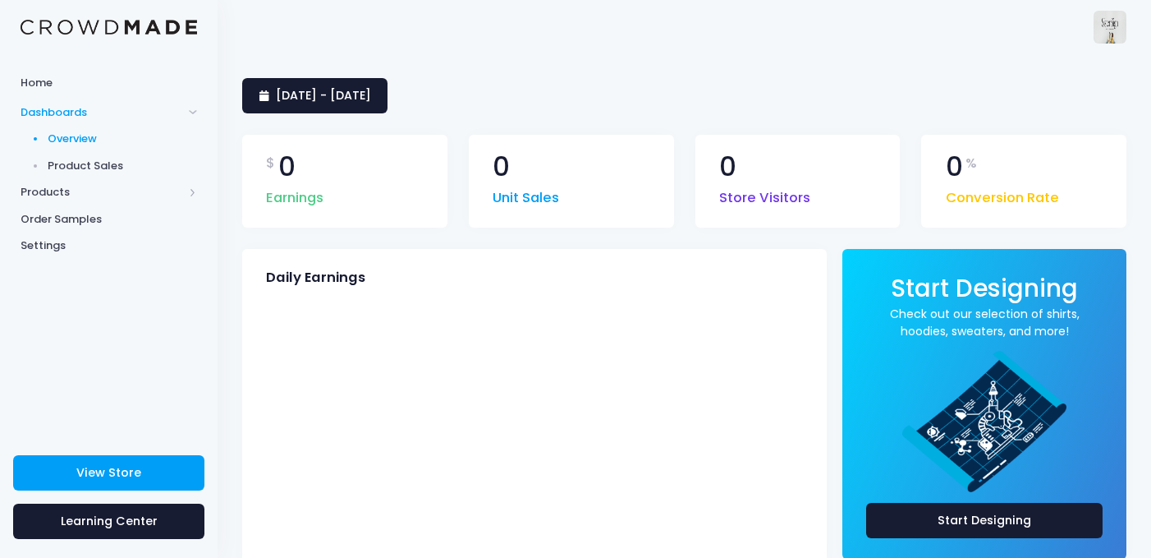 The height and width of the screenshot is (558, 1151). What do you see at coordinates (295, 194) in the screenshot?
I see `span: Earnings` at bounding box center [295, 194].